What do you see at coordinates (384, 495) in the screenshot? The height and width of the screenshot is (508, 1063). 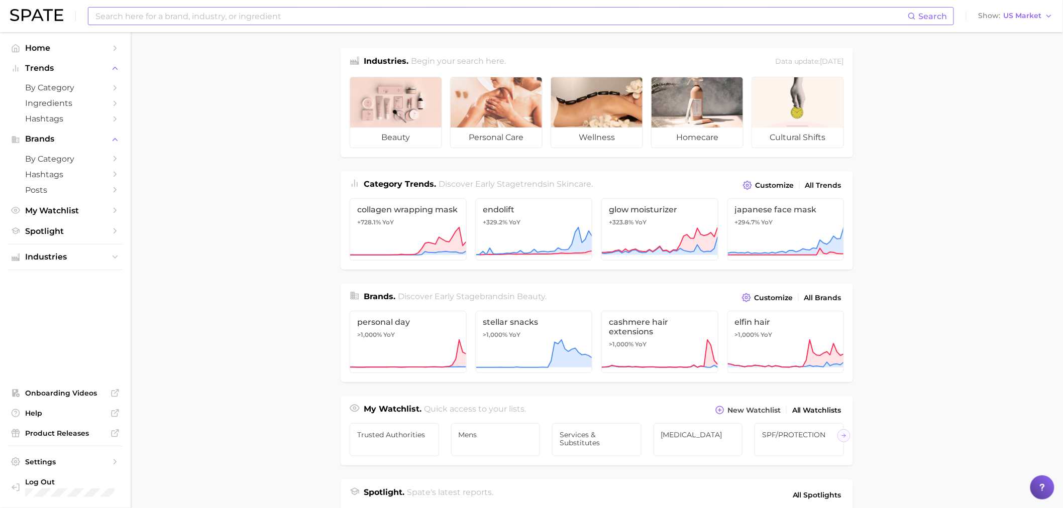 I see `h1: Spotlight.` at bounding box center [384, 495].